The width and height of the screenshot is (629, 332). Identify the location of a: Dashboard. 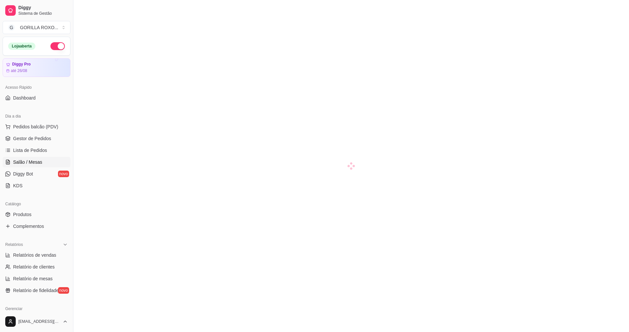
(36, 98).